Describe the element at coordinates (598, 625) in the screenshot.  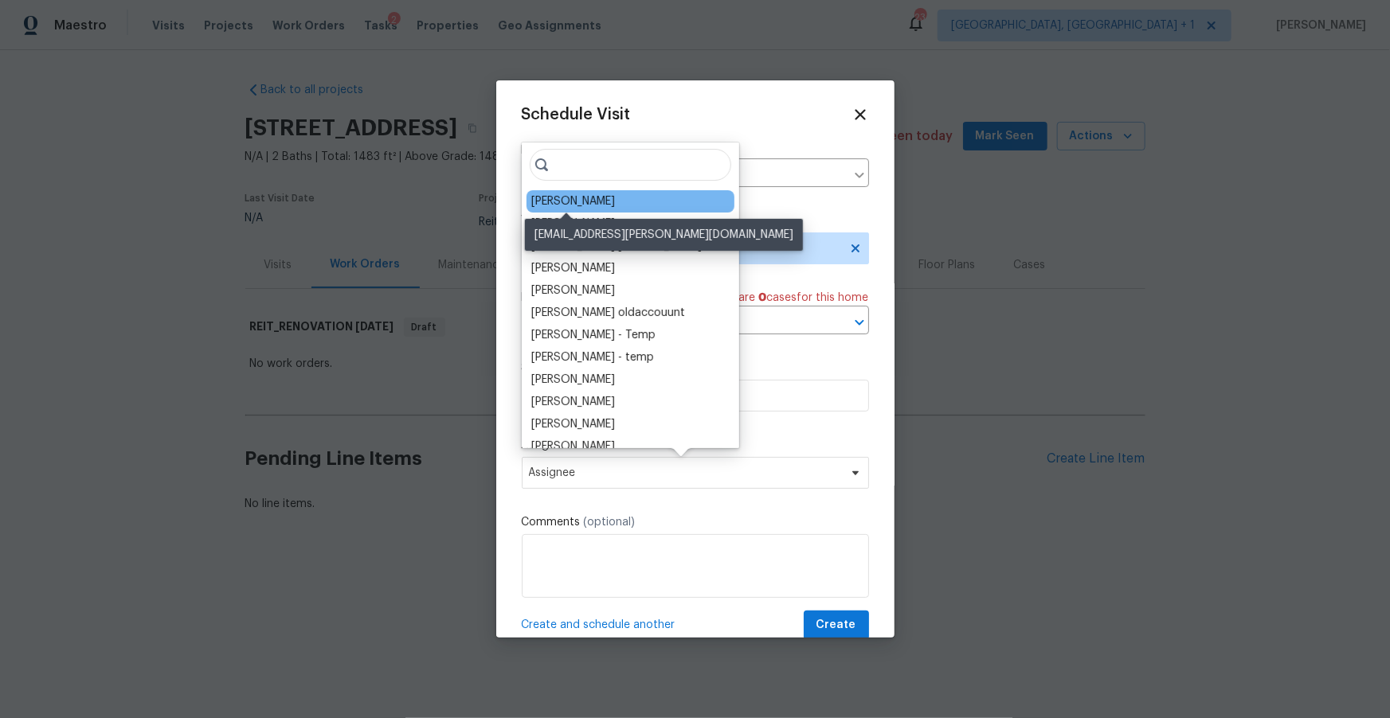
I see `span: Create and schedule another` at that location.